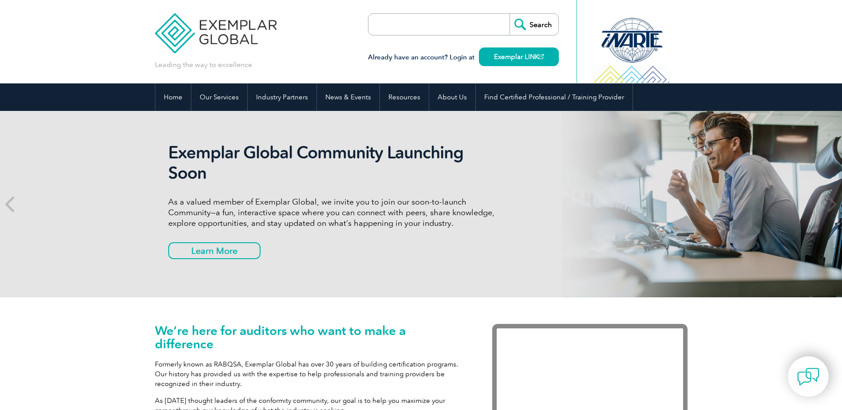 The height and width of the screenshot is (410, 842). What do you see at coordinates (203, 65) in the screenshot?
I see `p: Leading the way to excellence` at bounding box center [203, 65].